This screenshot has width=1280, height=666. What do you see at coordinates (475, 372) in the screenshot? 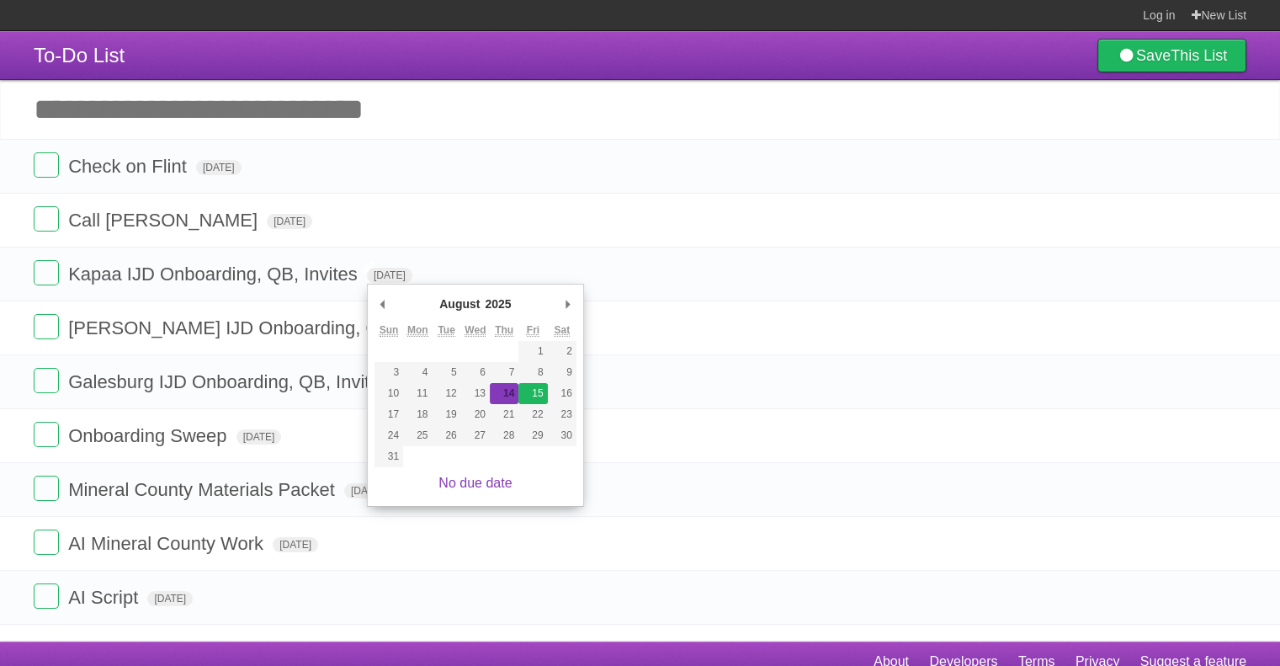
I see `button: 6` at bounding box center [475, 372].